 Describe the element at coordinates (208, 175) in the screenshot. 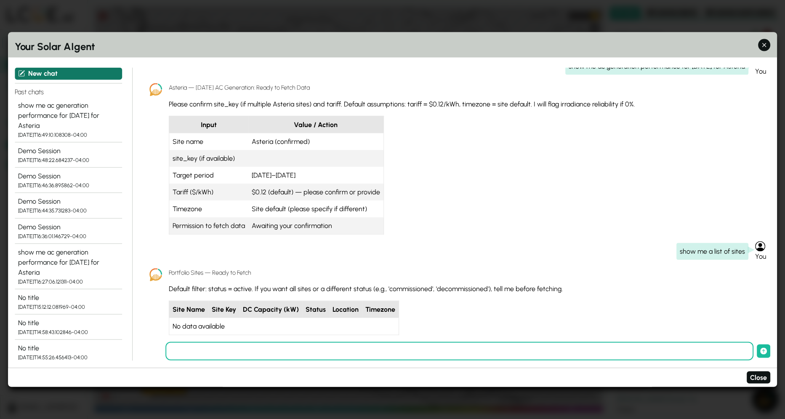

I see `td: Target period` at that location.